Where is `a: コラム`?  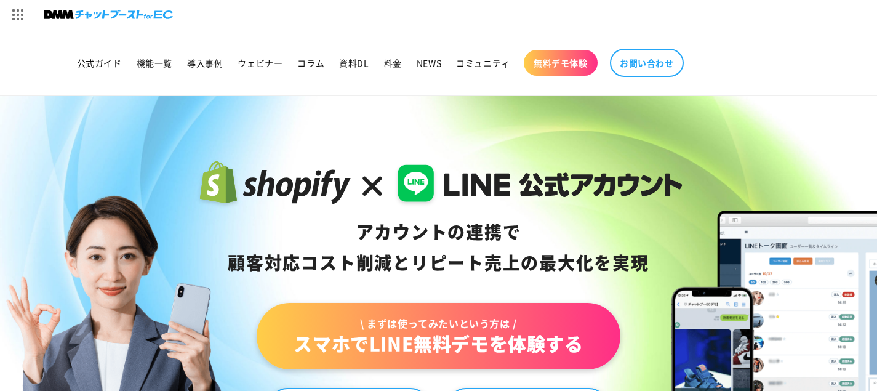
a: コラム is located at coordinates (311, 63).